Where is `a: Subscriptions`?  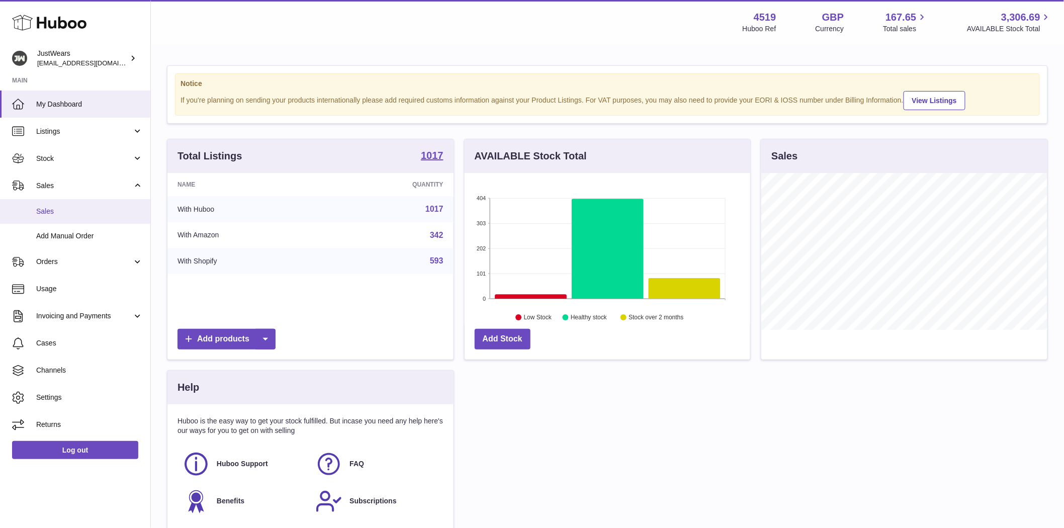 a: Subscriptions is located at coordinates (377, 501).